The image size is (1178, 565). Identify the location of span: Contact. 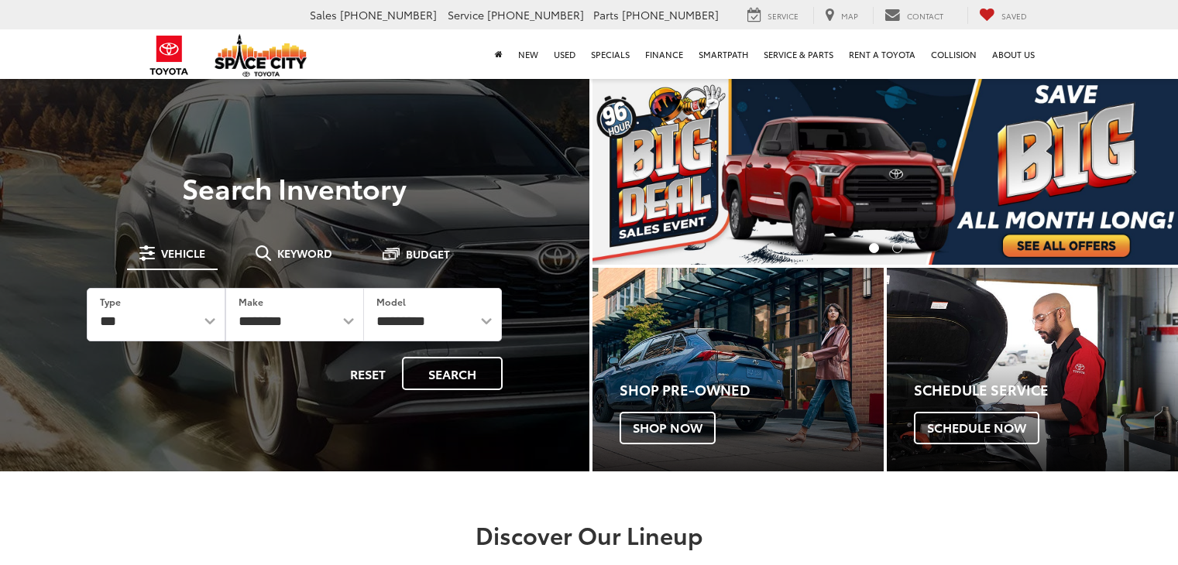
(925, 15).